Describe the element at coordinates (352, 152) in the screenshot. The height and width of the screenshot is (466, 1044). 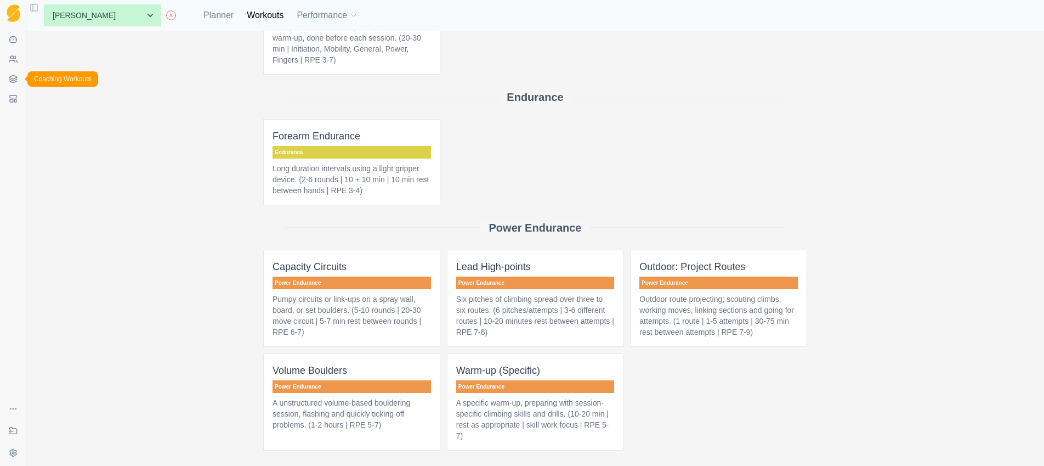
I see `p: Endurance` at that location.